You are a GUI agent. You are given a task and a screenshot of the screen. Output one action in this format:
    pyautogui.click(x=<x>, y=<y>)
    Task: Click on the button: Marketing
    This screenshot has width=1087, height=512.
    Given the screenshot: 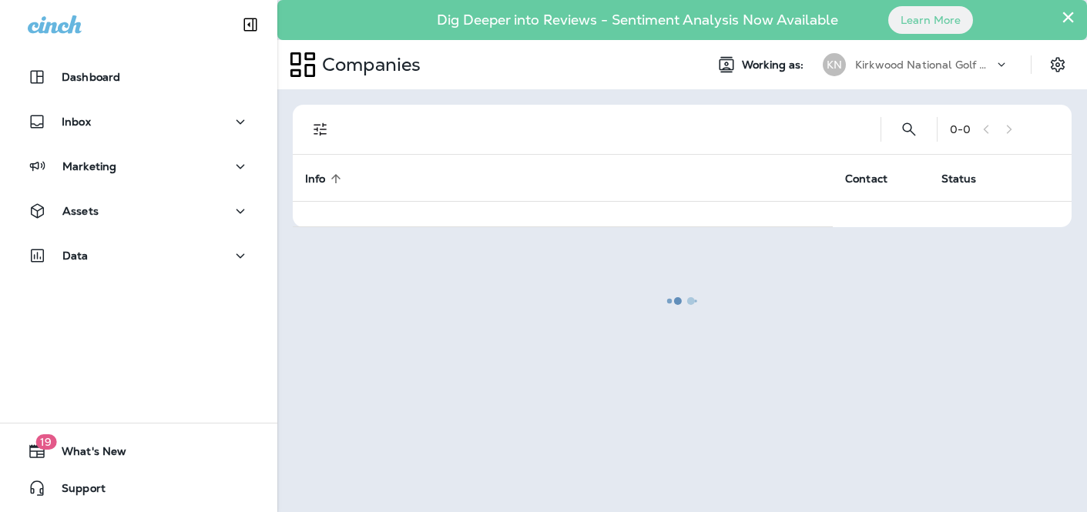 What is the action you would take?
    pyautogui.click(x=139, y=166)
    